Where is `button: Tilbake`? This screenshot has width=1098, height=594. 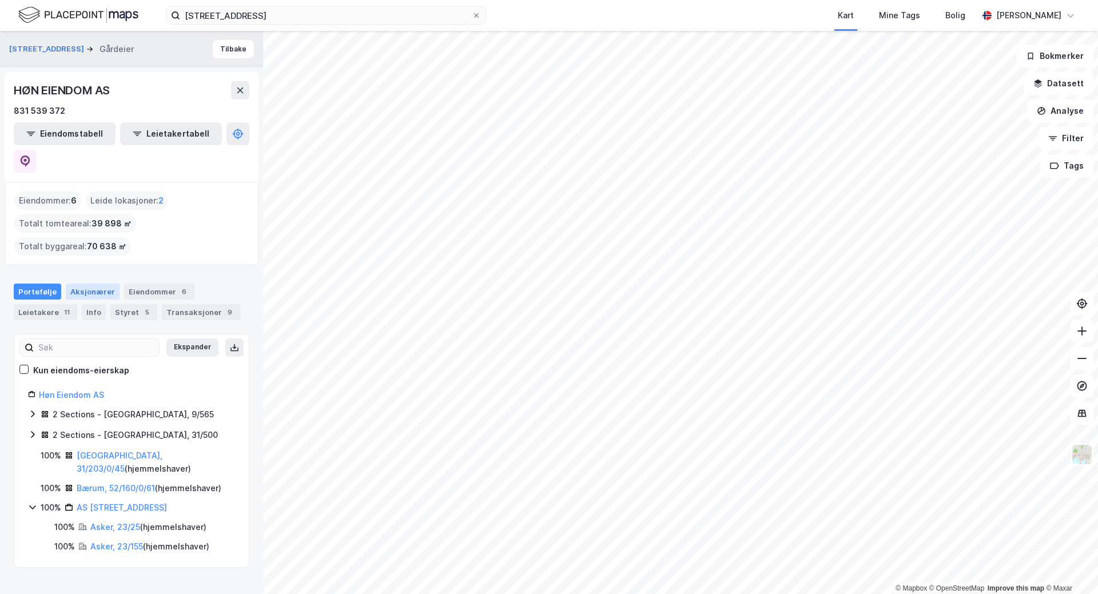 button: Tilbake is located at coordinates (233, 49).